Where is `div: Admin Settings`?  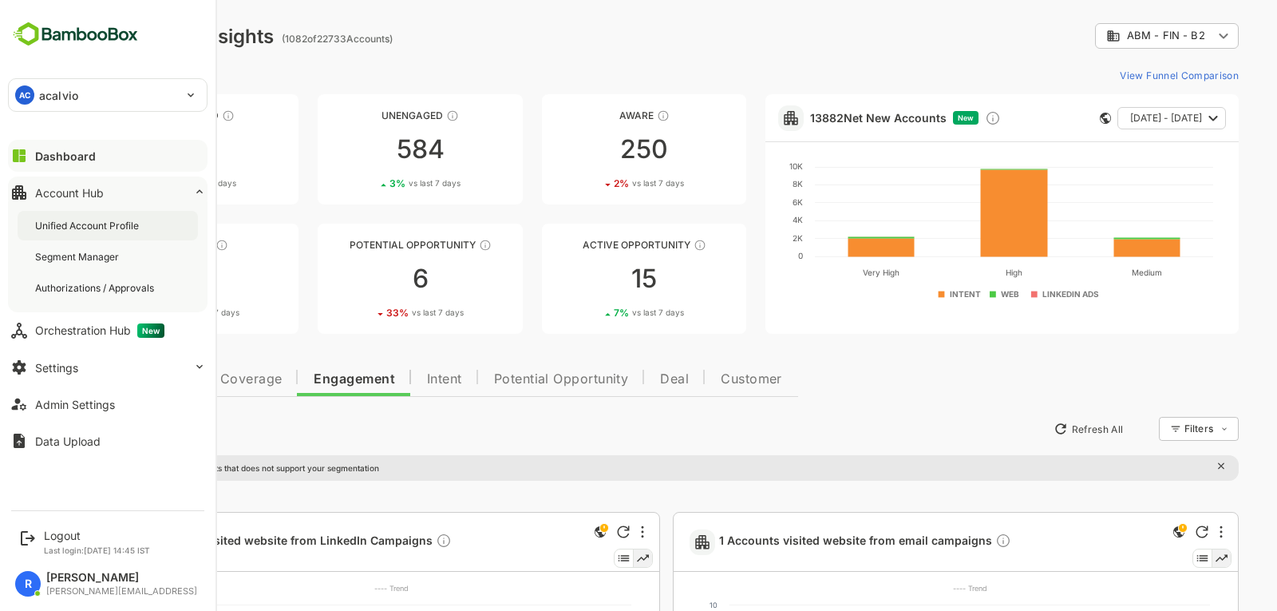 div: Admin Settings is located at coordinates (75, 404).